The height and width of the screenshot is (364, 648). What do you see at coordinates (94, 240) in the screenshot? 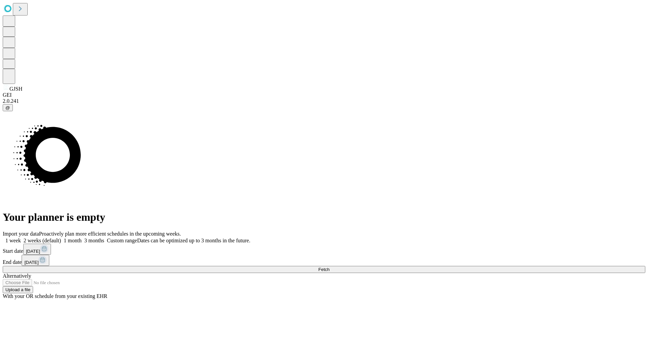
I see `span: 3 months` at bounding box center [94, 240].